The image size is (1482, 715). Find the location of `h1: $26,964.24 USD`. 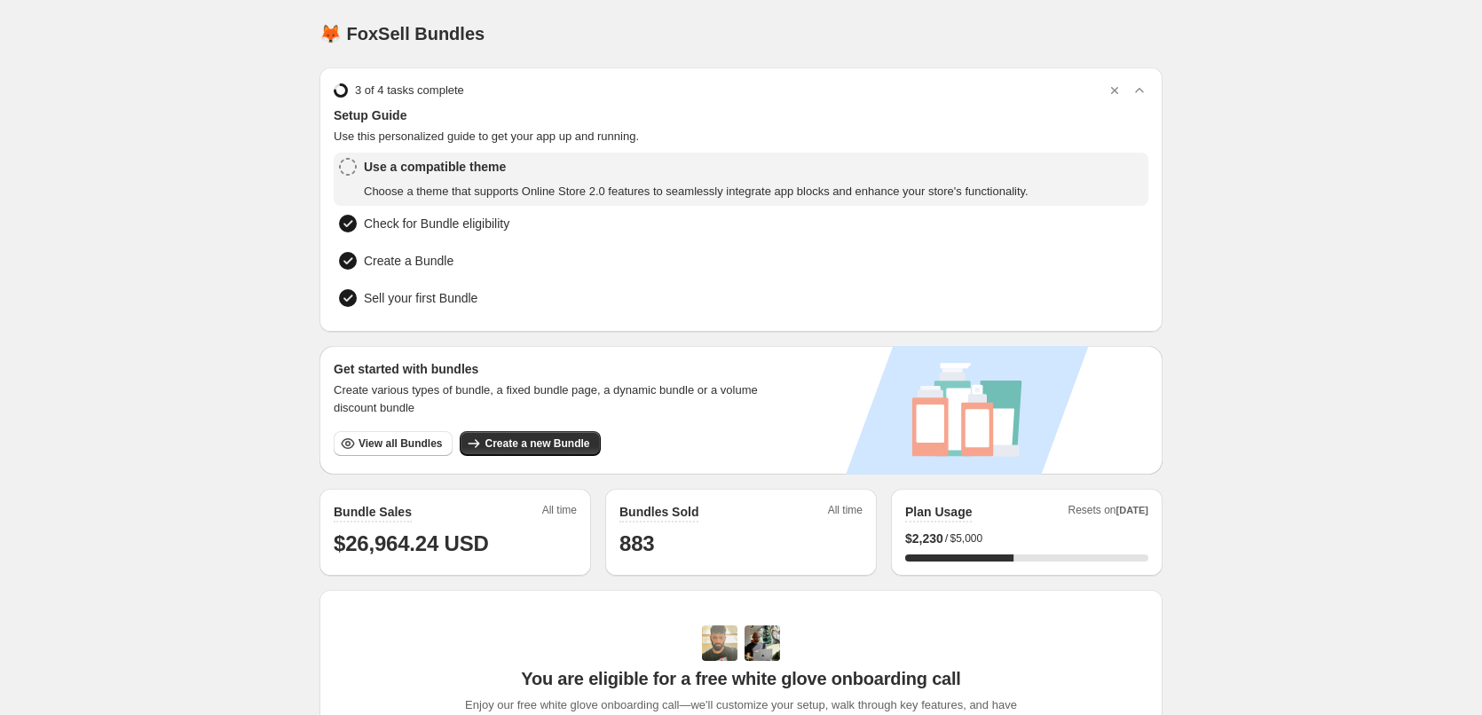

h1: $26,964.24 USD is located at coordinates (455, 544).